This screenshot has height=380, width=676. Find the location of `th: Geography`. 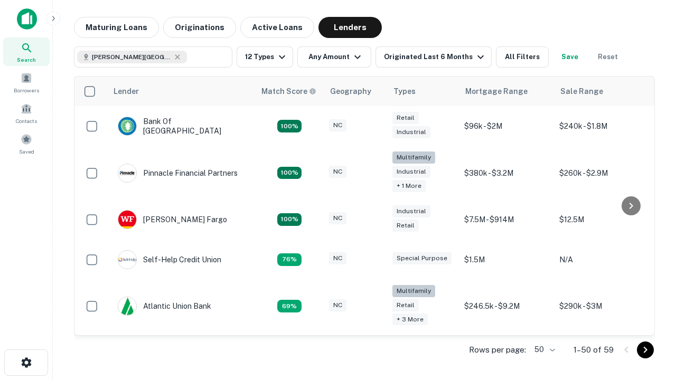

th: Geography is located at coordinates (356, 91).